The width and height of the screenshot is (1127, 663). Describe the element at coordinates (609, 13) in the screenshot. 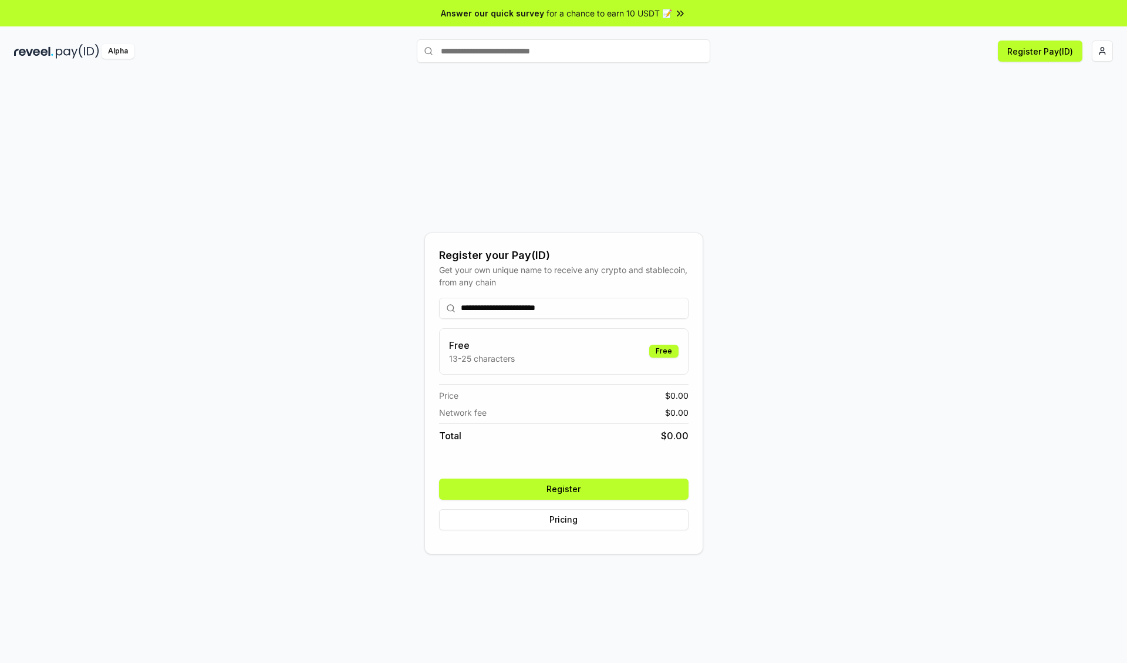

I see `span: for a chance to earn 10 USDT 📝` at that location.